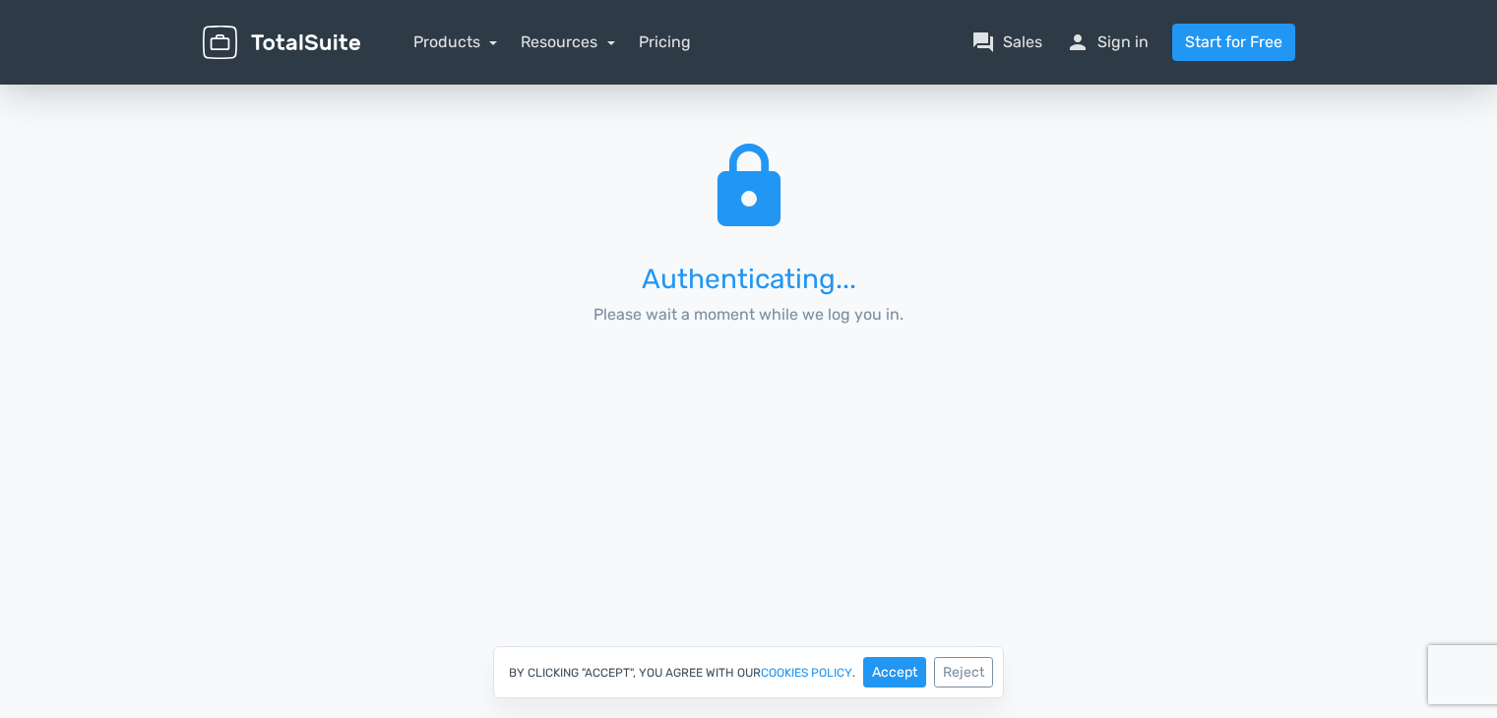 Image resolution: width=1497 pixels, height=718 pixels. What do you see at coordinates (1233, 42) in the screenshot?
I see `a: Start for Free` at bounding box center [1233, 42].